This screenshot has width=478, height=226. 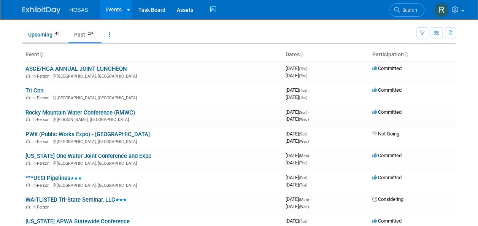 I want to click on a: Sort by Event Name, so click(x=41, y=54).